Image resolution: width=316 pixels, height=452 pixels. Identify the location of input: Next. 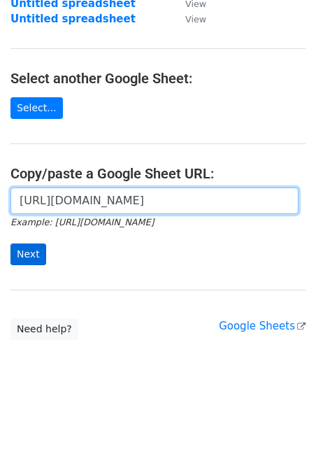
(28, 254).